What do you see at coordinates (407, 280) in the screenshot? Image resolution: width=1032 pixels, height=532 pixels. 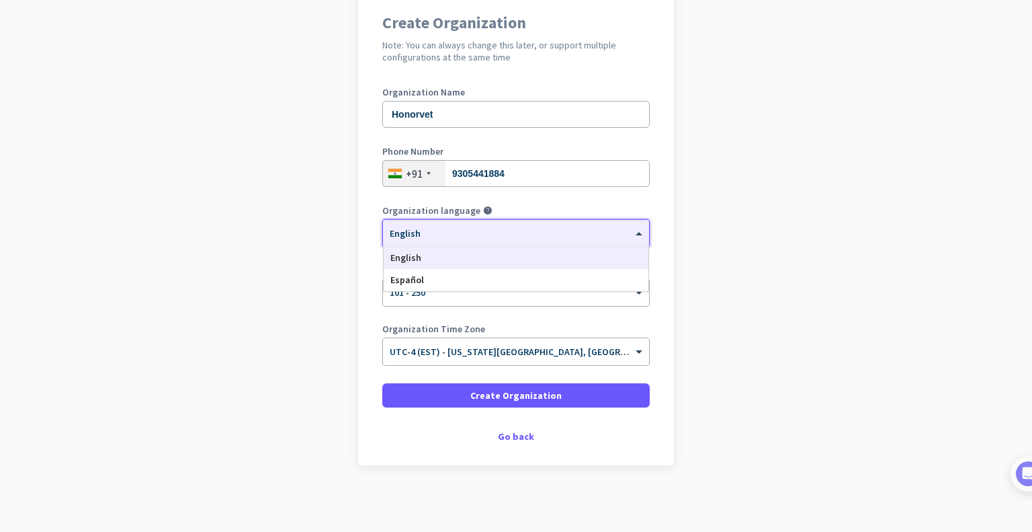 I see `span: Español` at bounding box center [407, 280].